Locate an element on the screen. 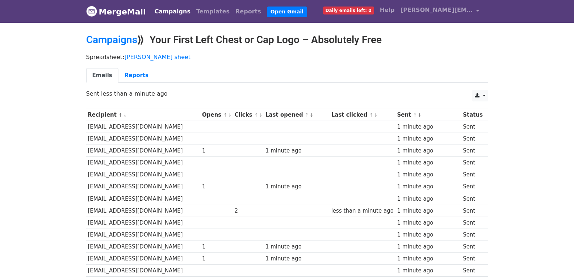 The height and width of the screenshot is (280, 574). p: Sent less than a minute ago is located at coordinates (287, 93).